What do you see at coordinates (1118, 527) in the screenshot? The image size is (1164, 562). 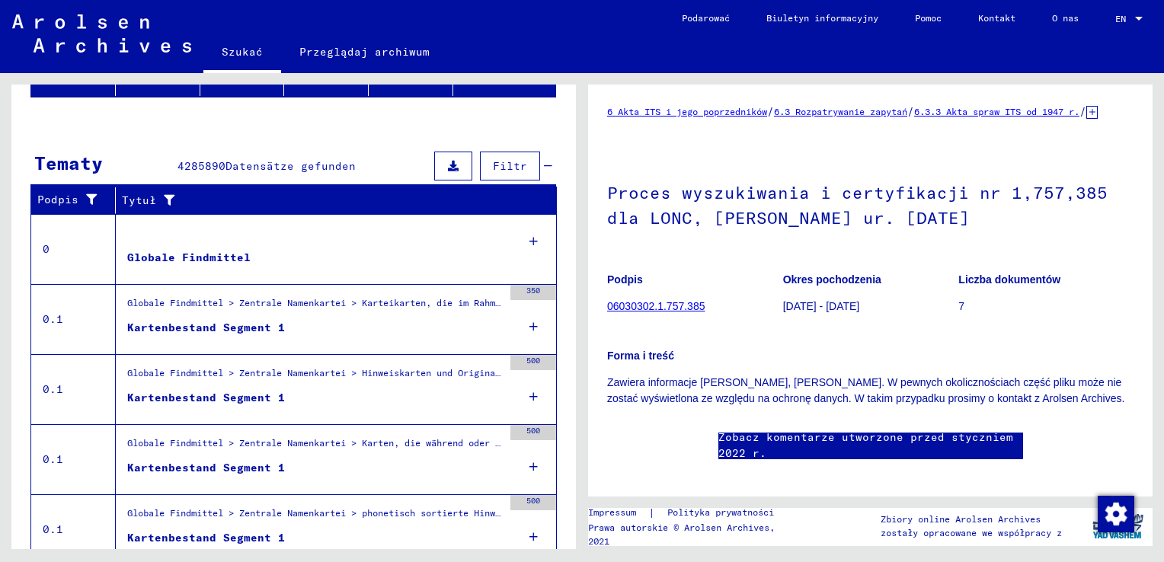 I see `img: yv_logo.png` at bounding box center [1118, 527].